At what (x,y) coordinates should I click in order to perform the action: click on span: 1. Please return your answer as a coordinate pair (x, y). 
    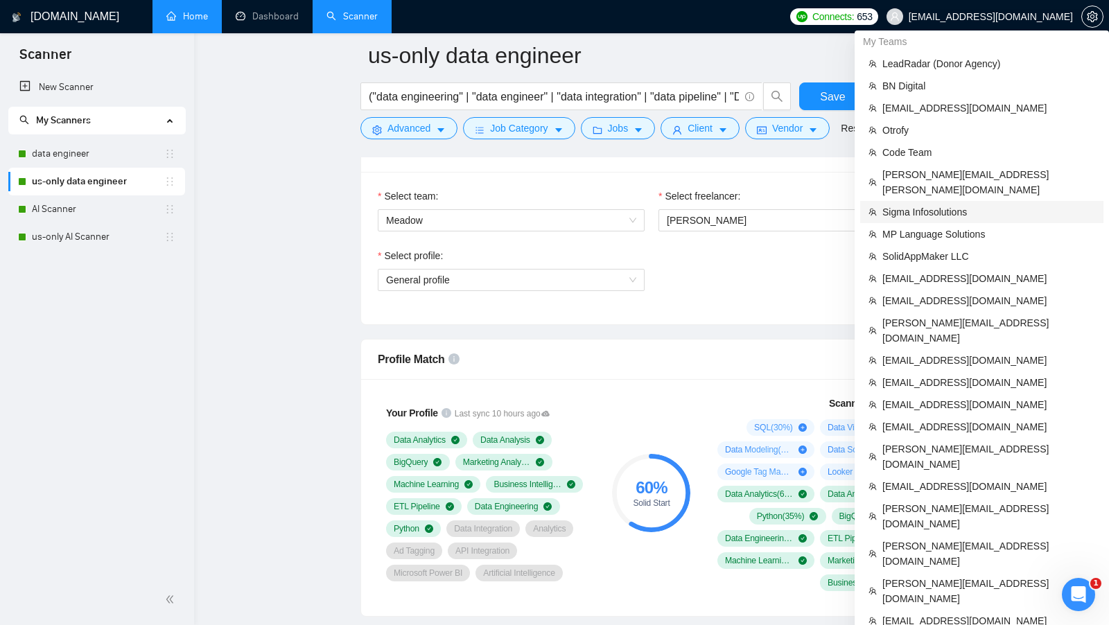
    Looking at the image, I should click on (1096, 584).